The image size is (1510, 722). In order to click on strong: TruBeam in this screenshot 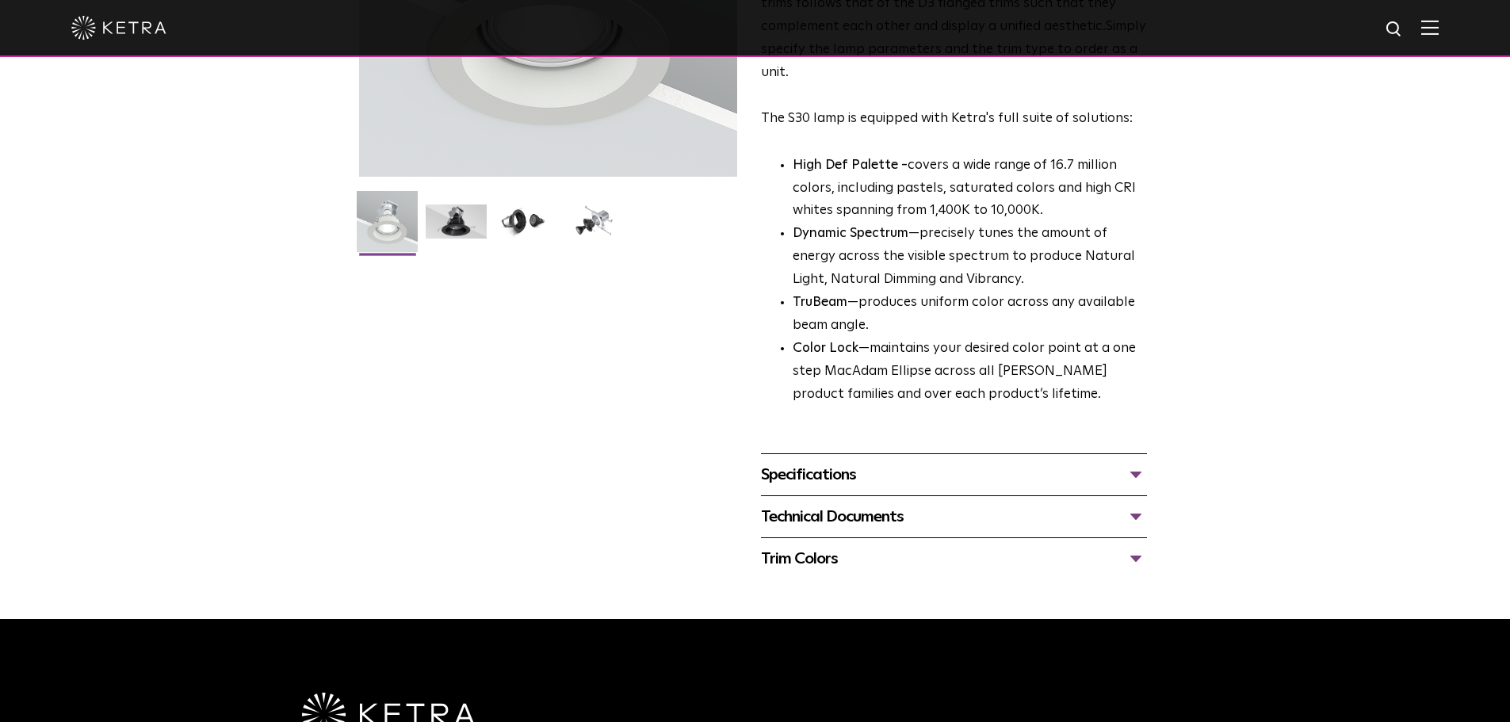, I will do `click(820, 302)`.